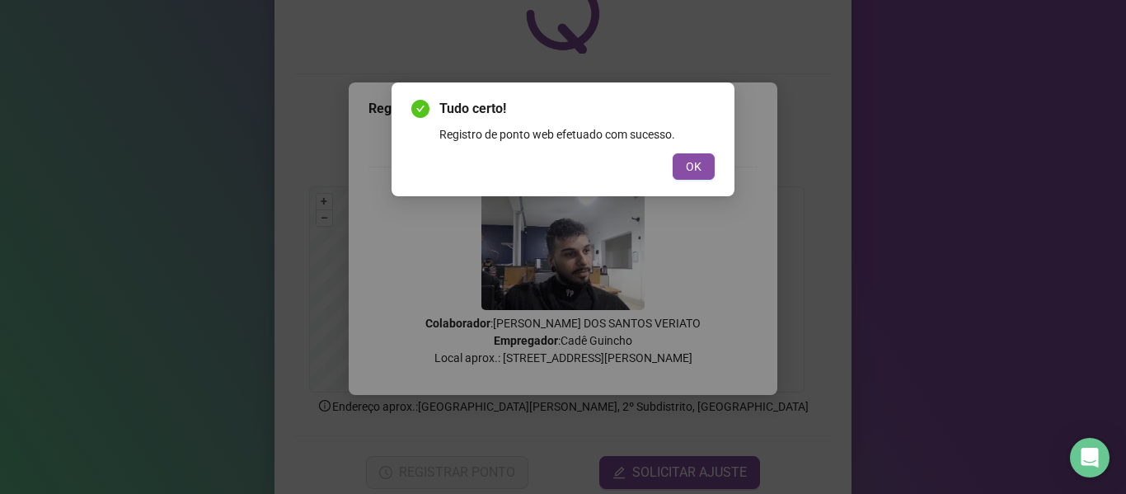 Image resolution: width=1126 pixels, height=494 pixels. Describe the element at coordinates (421, 109) in the screenshot. I see `span: check-circle` at that location.